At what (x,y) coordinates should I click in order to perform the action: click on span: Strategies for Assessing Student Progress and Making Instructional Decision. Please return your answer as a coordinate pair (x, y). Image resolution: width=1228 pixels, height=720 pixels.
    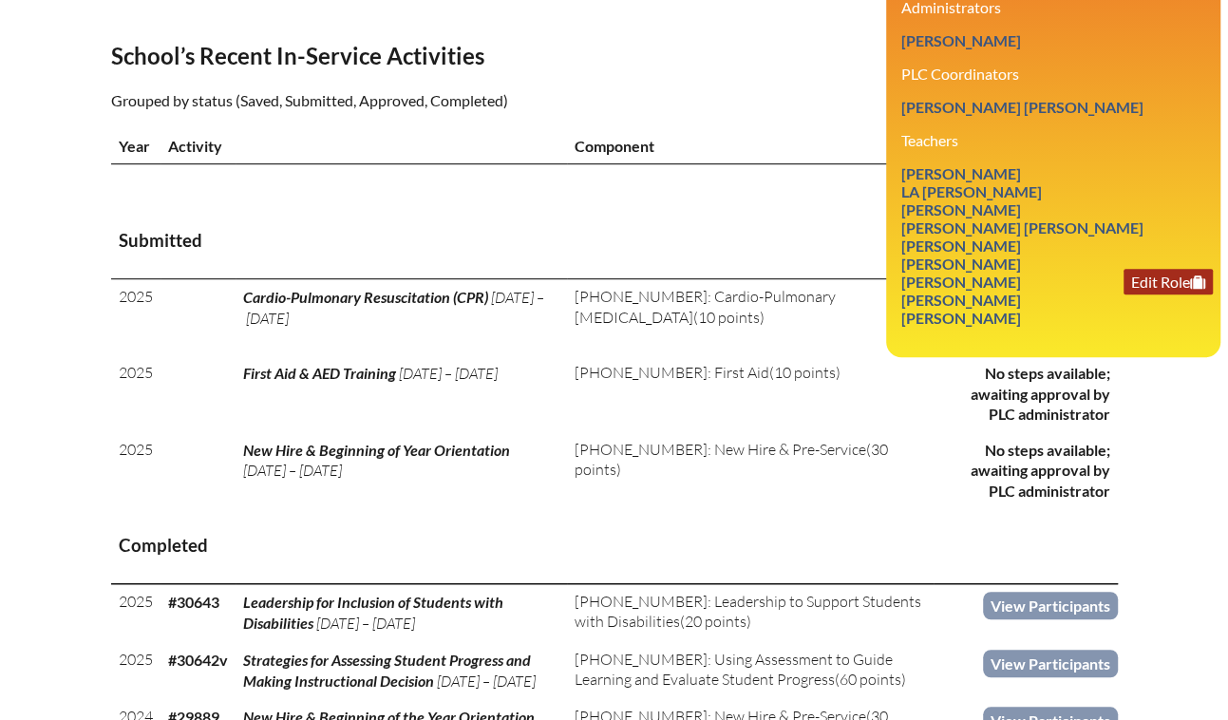
    Looking at the image, I should click on (386, 669).